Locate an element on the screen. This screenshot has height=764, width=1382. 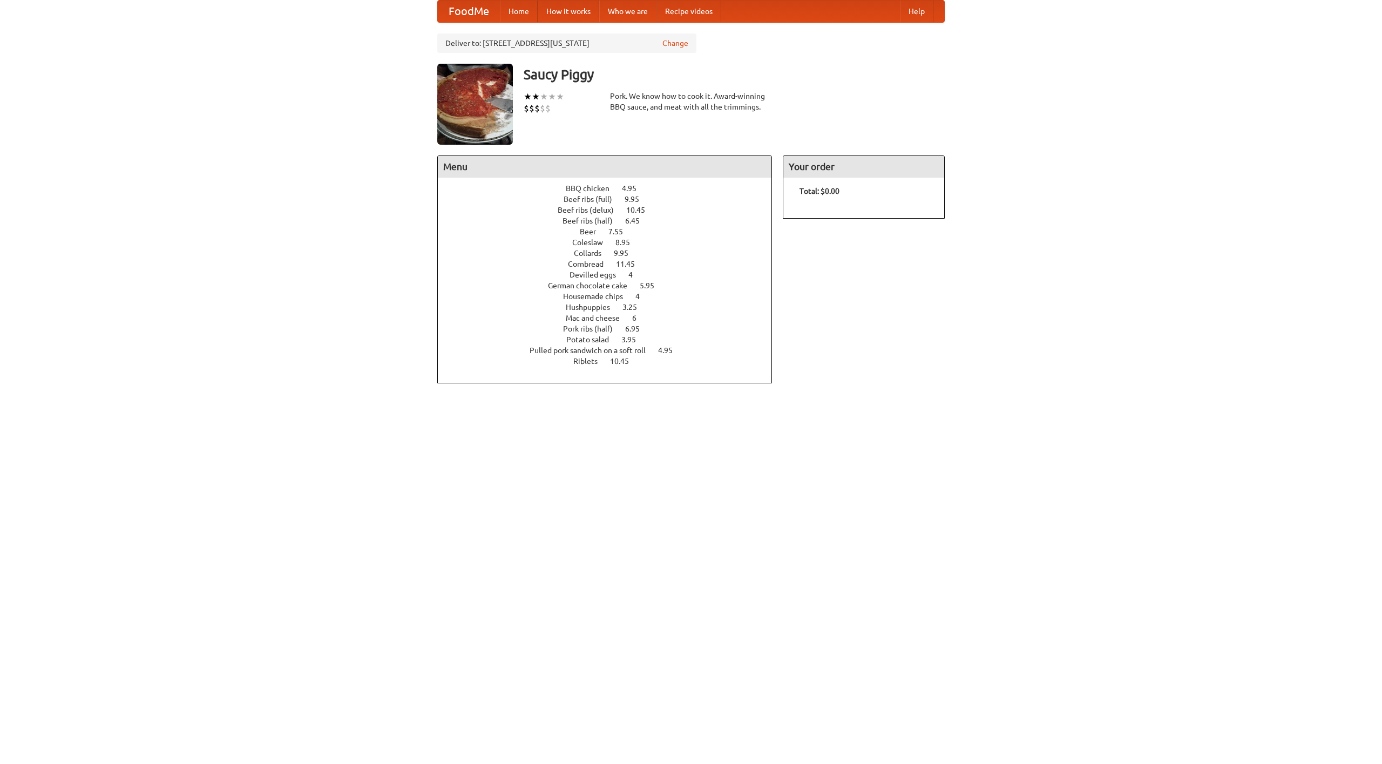
a: German chocolate cake 5.95 is located at coordinates (611, 286).